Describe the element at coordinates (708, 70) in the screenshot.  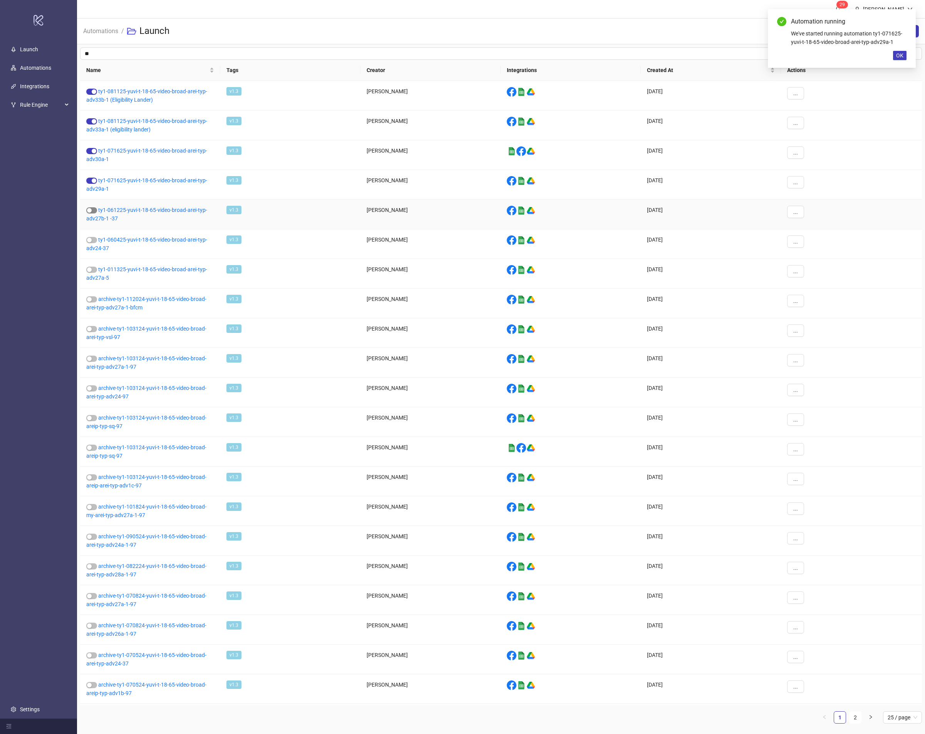
I see `span: Created At` at that location.